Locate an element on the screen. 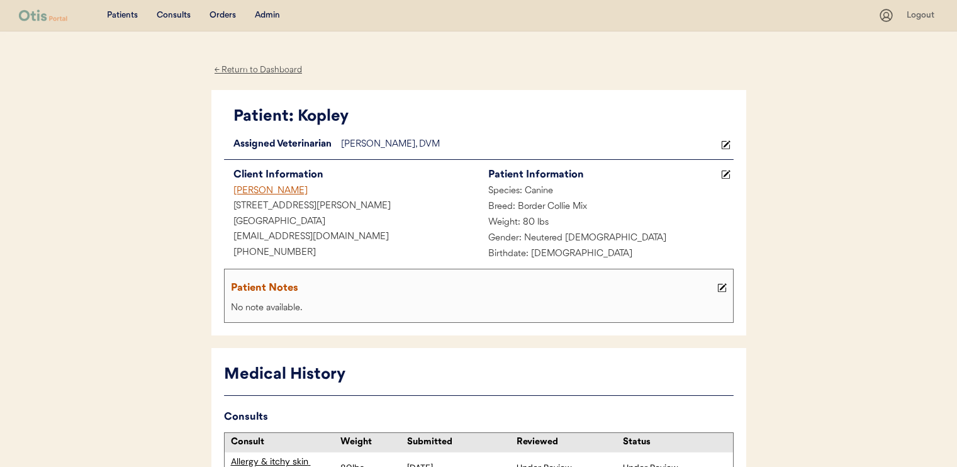 The image size is (957, 467). div: Admin is located at coordinates (267, 16).